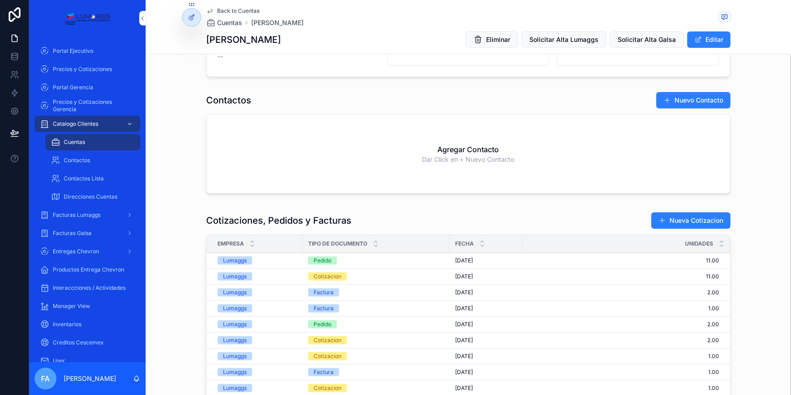  Describe the element at coordinates (93, 178) in the screenshot. I see `a: Contactos Lista` at that location.